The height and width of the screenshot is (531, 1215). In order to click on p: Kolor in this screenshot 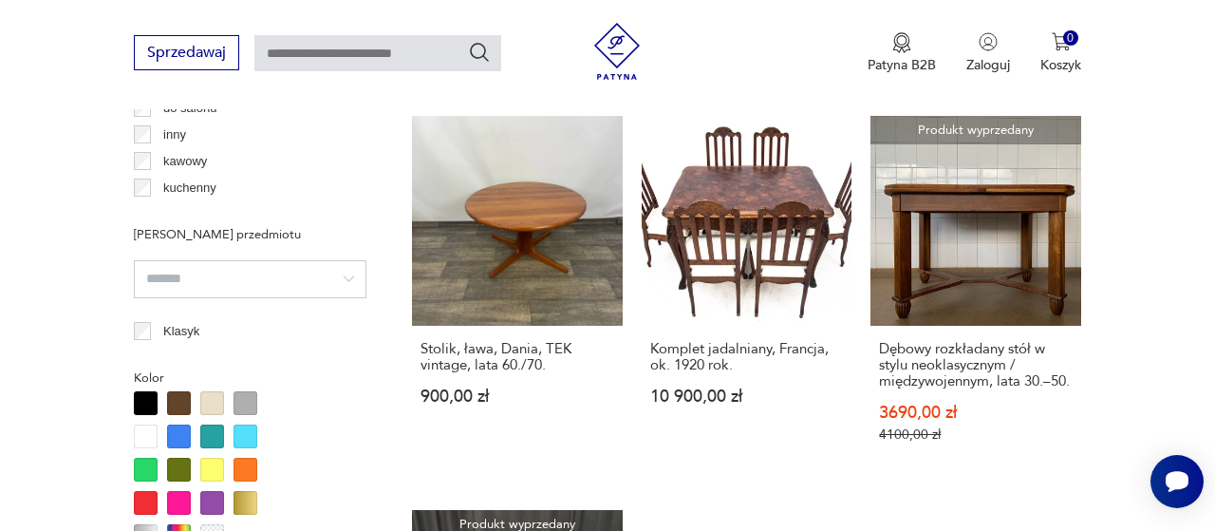, I will do `click(250, 378)`.